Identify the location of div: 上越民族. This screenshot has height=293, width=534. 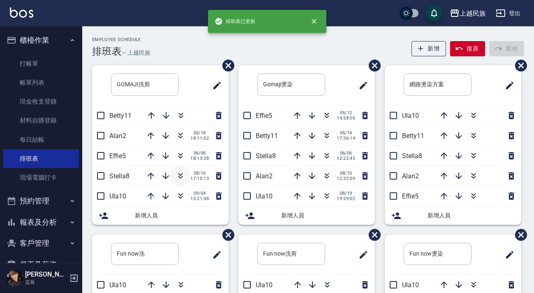
(473, 13).